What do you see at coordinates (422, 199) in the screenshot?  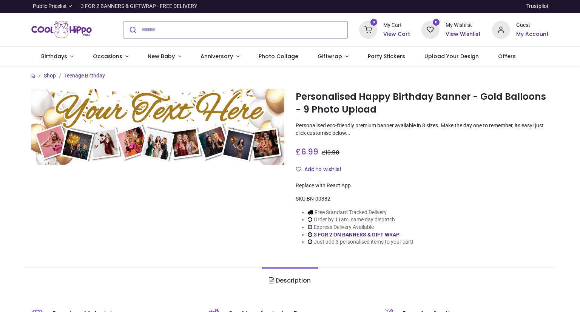 I see `div: SKU:` at bounding box center [422, 199].